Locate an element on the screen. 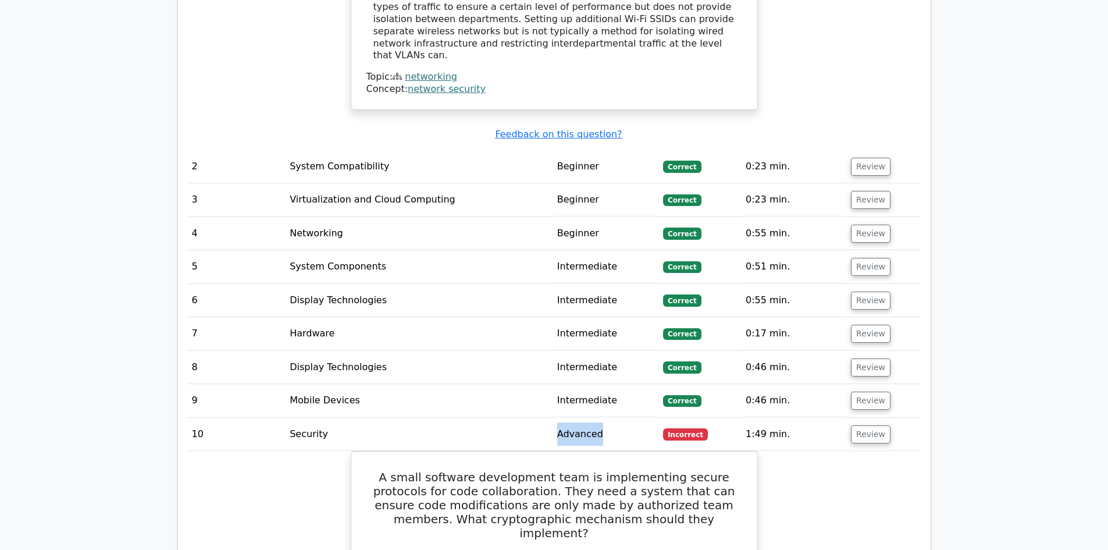 The image size is (1108, 550). div: Concept: is located at coordinates (554, 89).